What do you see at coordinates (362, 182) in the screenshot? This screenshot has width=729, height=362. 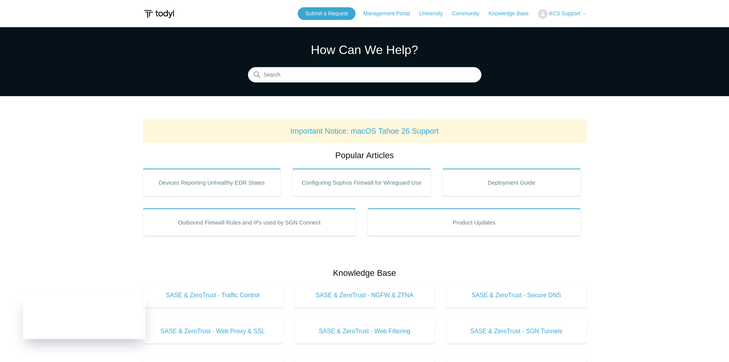 I see `a: Configuring Sophos Firewall for Wireguard Use` at bounding box center [362, 182].